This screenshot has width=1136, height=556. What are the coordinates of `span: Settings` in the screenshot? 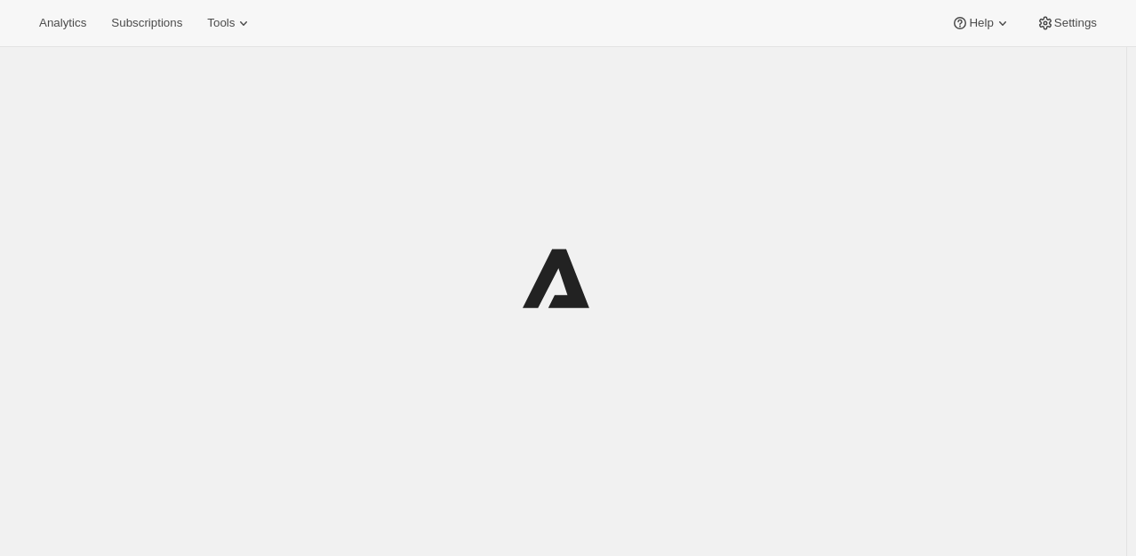 It's located at (1075, 23).